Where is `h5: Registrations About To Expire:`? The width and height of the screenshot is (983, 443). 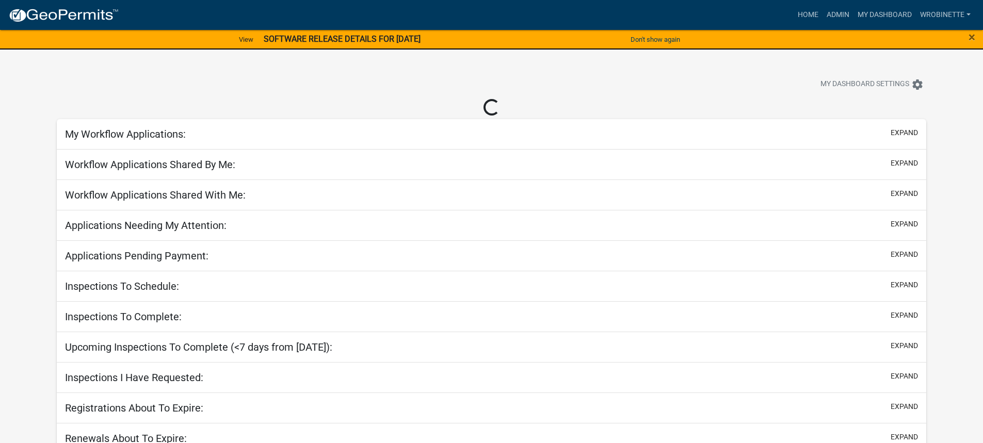 h5: Registrations About To Expire: is located at coordinates (134, 408).